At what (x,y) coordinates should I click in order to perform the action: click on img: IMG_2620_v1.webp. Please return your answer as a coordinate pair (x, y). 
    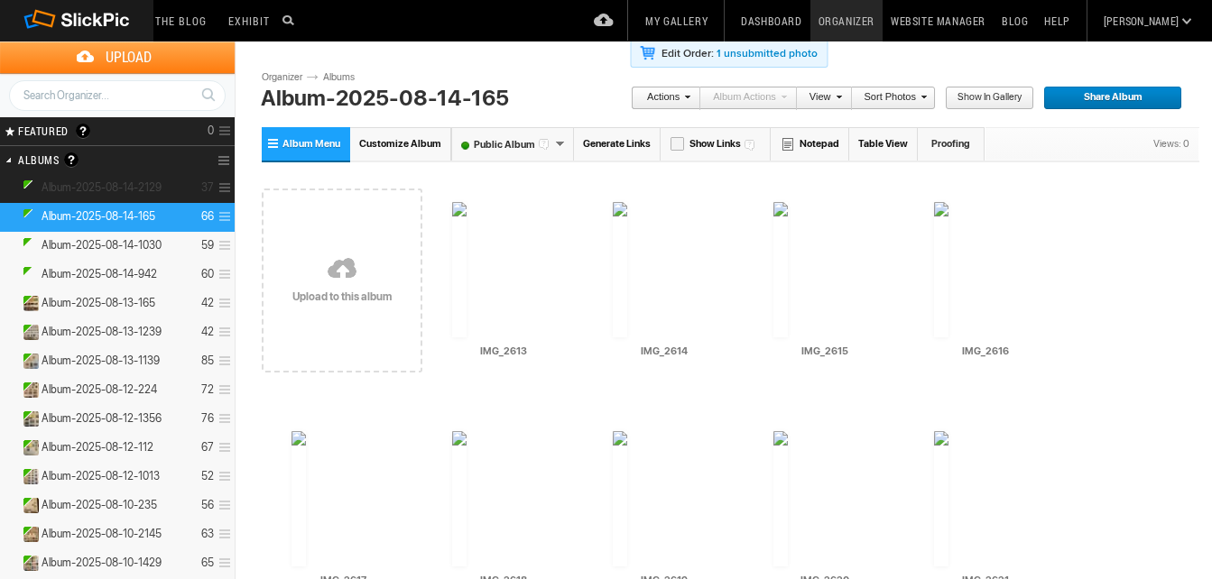
    Looking at the image, I should click on (780, 499).